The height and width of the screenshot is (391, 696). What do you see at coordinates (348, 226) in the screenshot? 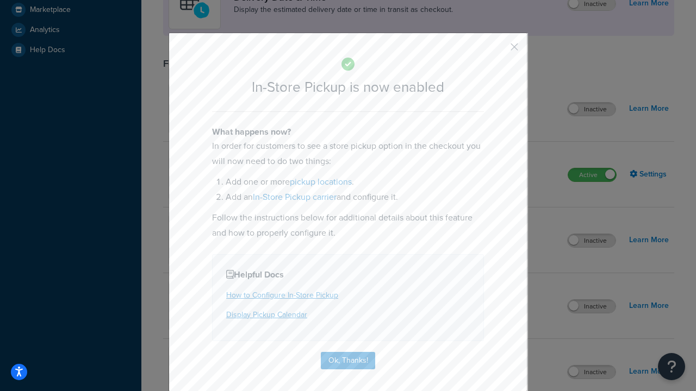
I see `p: Follow the instructions below for additional details about this feature and how to properly confi...` at bounding box center [348, 226].